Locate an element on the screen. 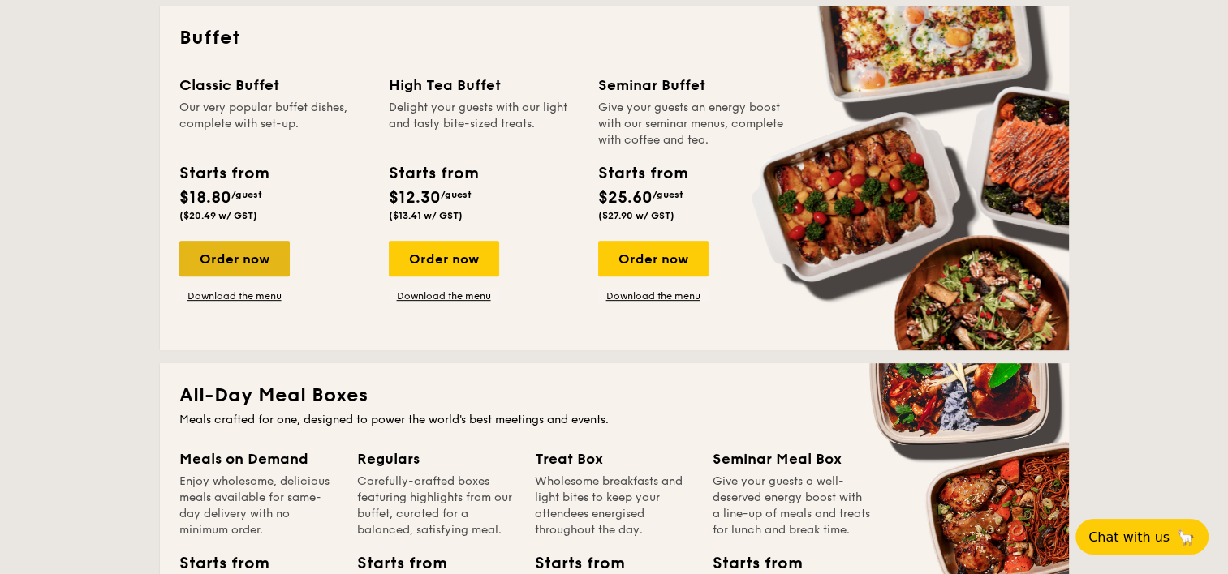  h2: All-Day Meal Boxes is located at coordinates (614, 396).